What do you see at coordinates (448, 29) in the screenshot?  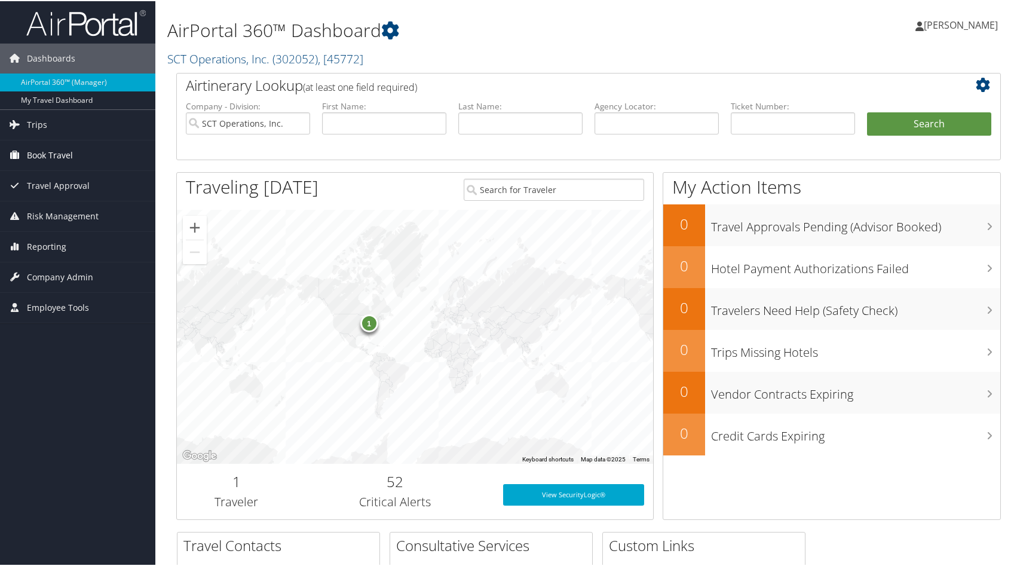 I see `h1: AirPortal 360™ Dashboard` at bounding box center [448, 29].